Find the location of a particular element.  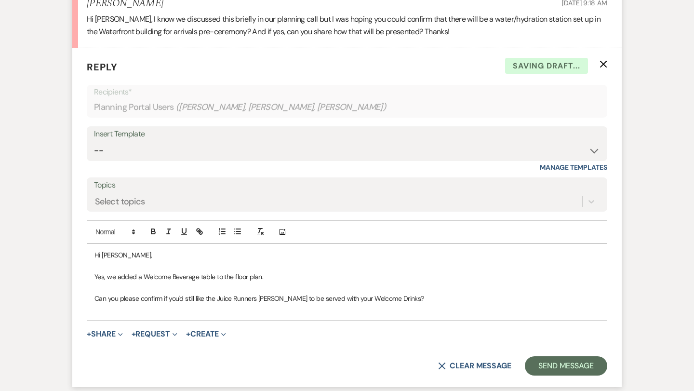

span: Saving draft... is located at coordinates (547, 66).